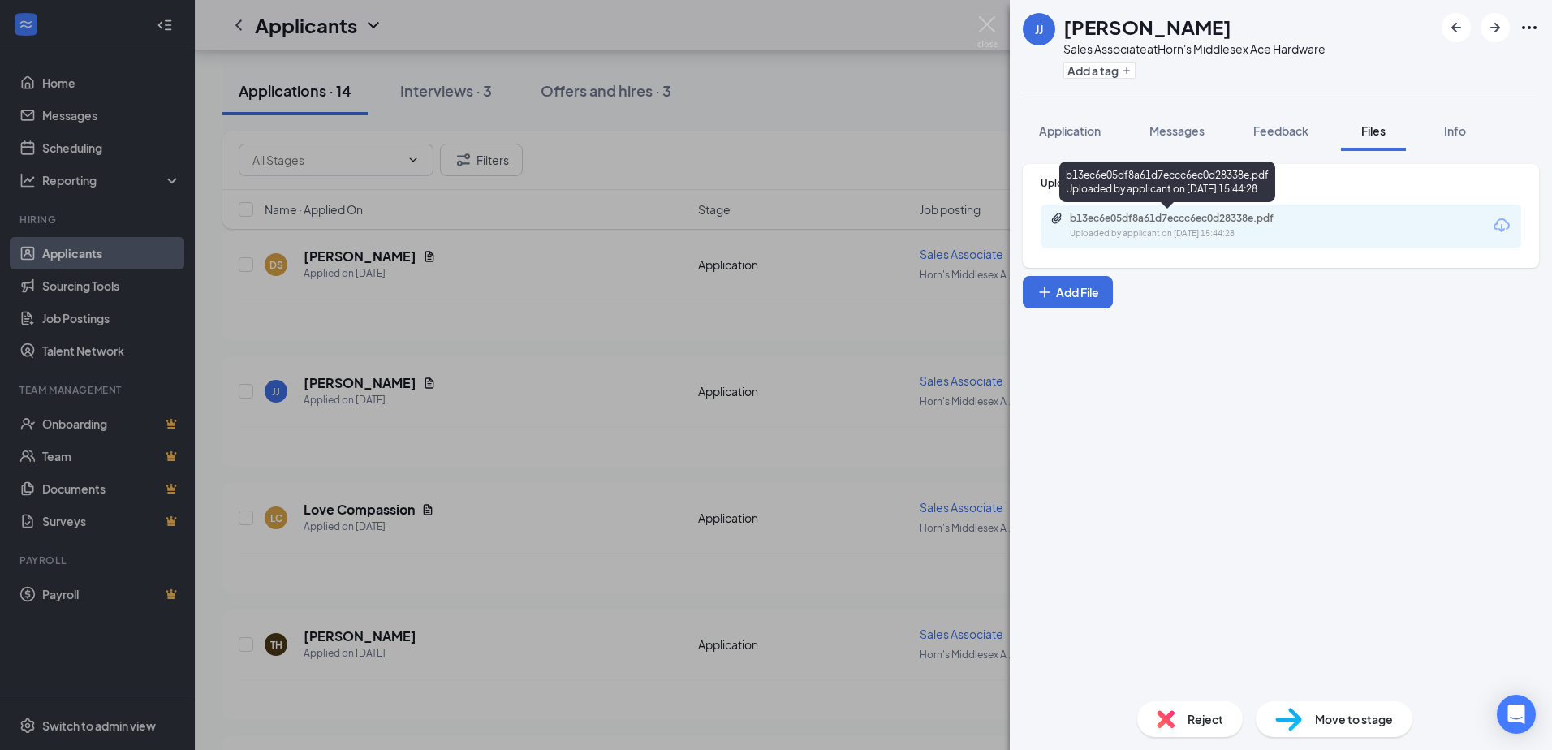 The image size is (1552, 750). I want to click on div: Open Intercom Messenger, so click(1517, 715).